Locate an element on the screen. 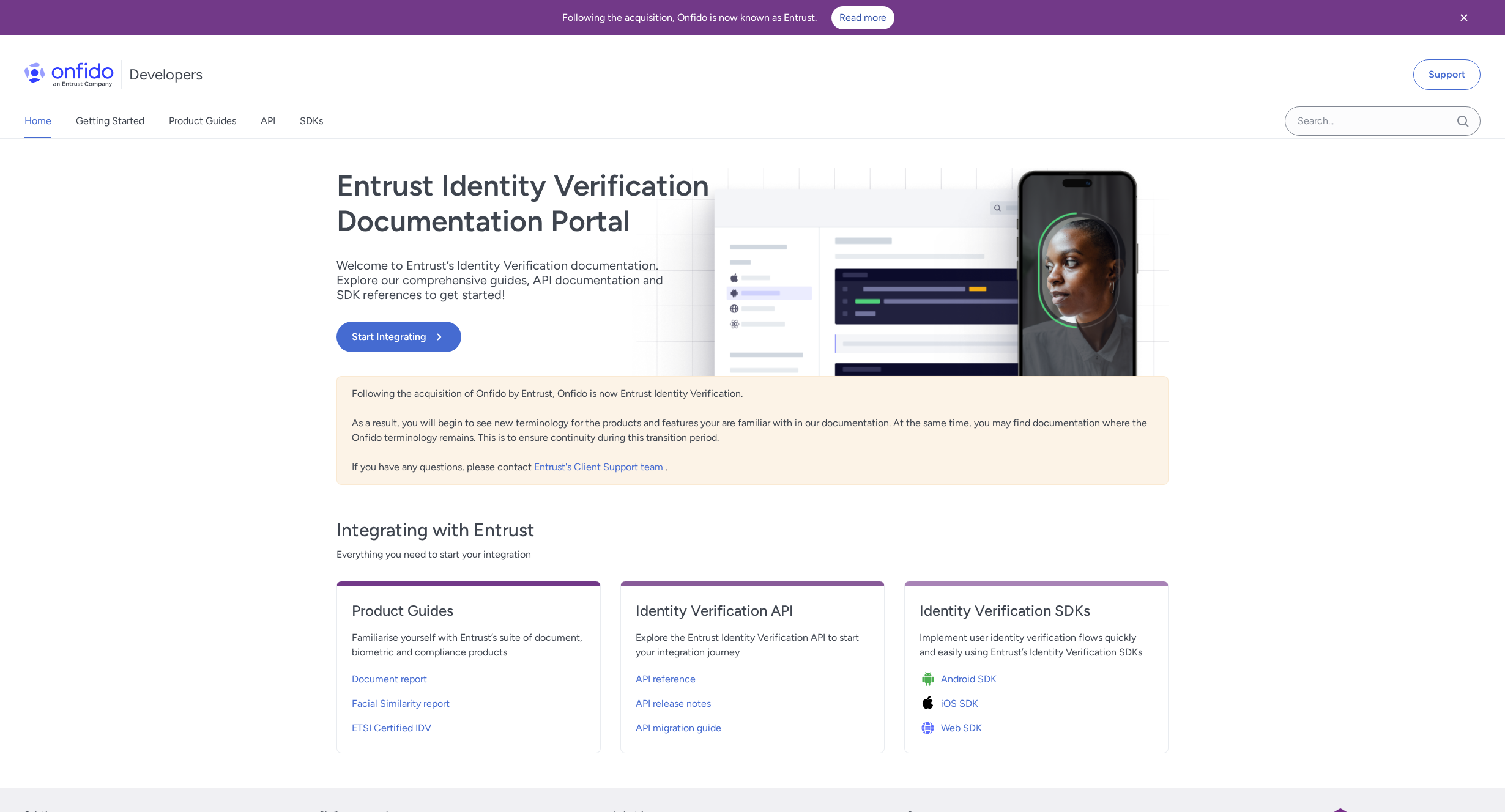 This screenshot has height=812, width=1505. a: Icon iOS SDKiOS SDK is located at coordinates (1036, 702).